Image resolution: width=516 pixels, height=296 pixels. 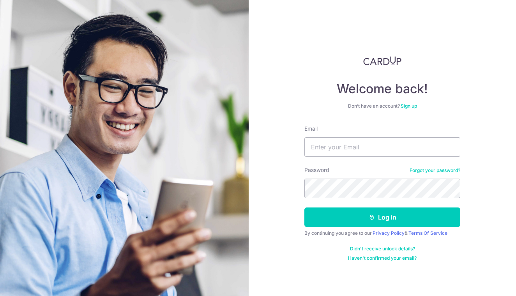 I want to click on input: Enter your Email, so click(x=382, y=147).